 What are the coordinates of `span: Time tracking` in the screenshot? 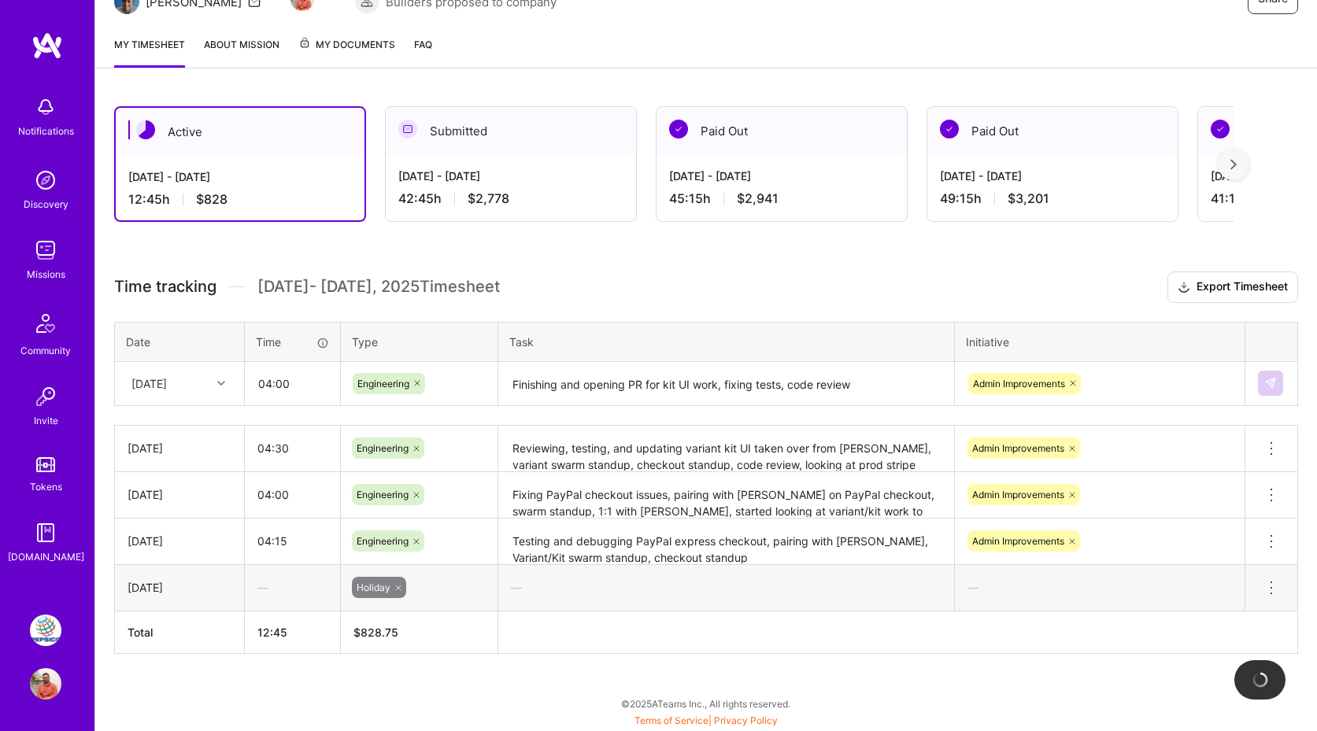 It's located at (165, 286).